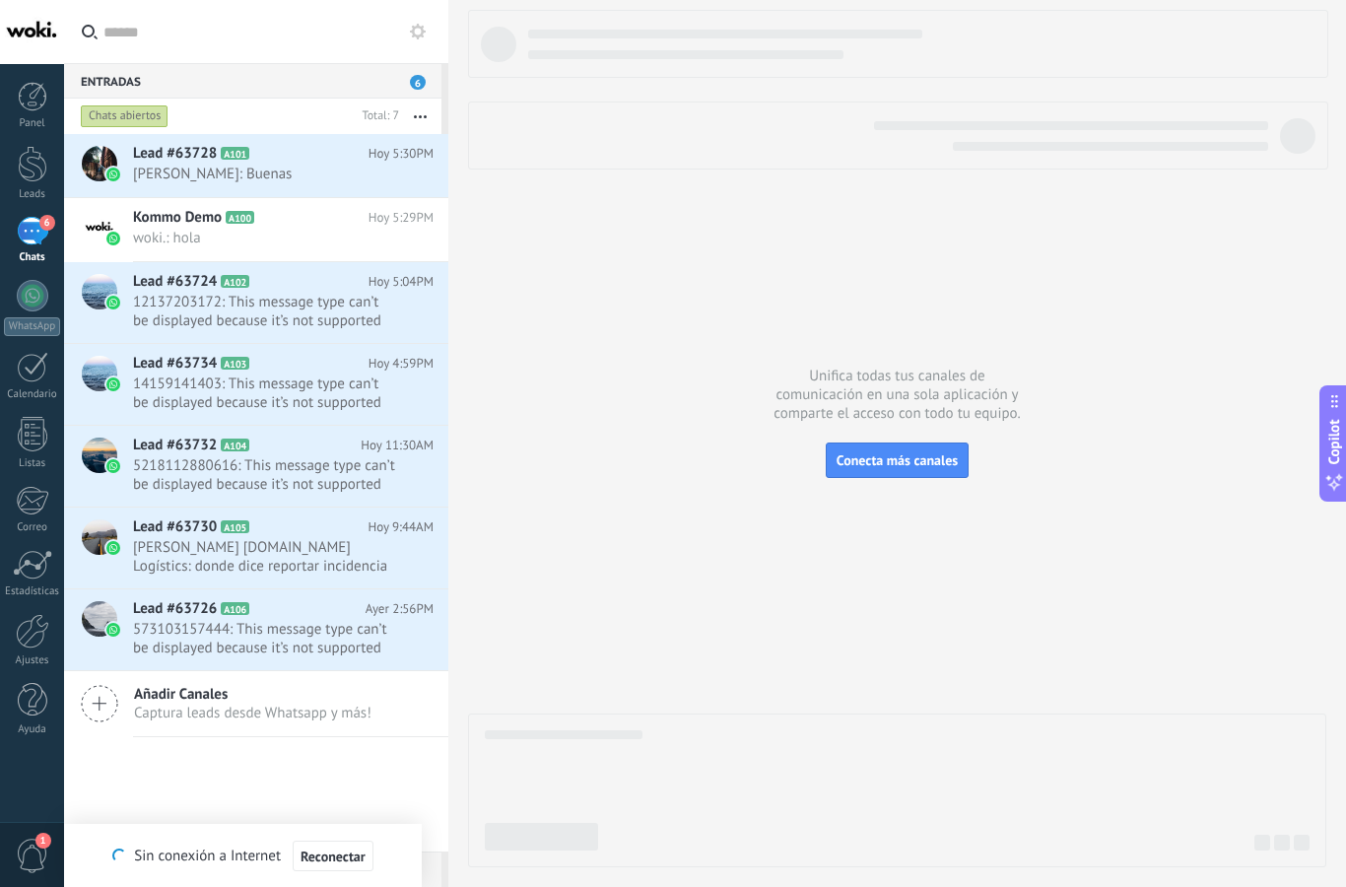 This screenshot has height=887, width=1346. Describe the element at coordinates (33, 123) in the screenshot. I see `div: Panel` at that location.